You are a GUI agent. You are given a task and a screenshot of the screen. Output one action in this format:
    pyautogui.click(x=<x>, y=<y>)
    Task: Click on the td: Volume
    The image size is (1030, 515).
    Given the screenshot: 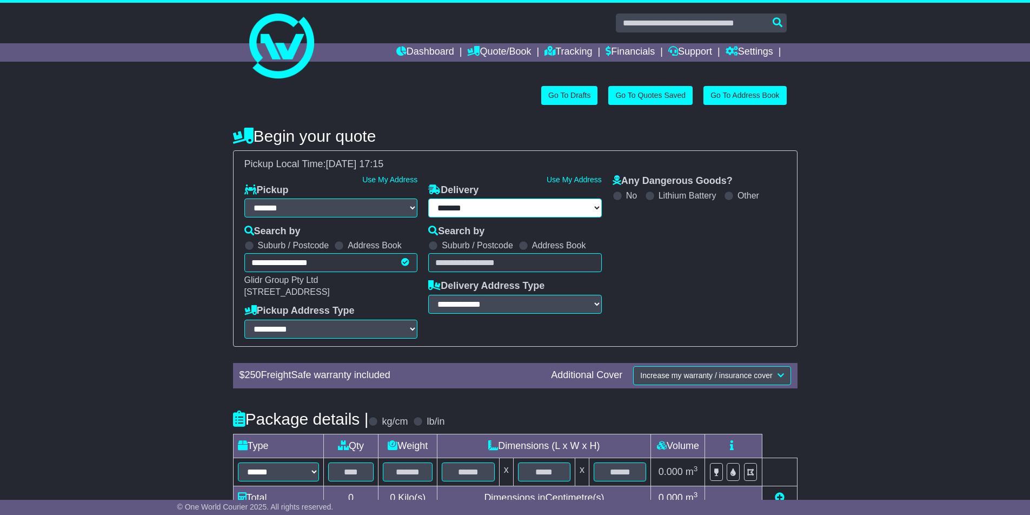 What is the action you would take?
    pyautogui.click(x=678, y=445)
    